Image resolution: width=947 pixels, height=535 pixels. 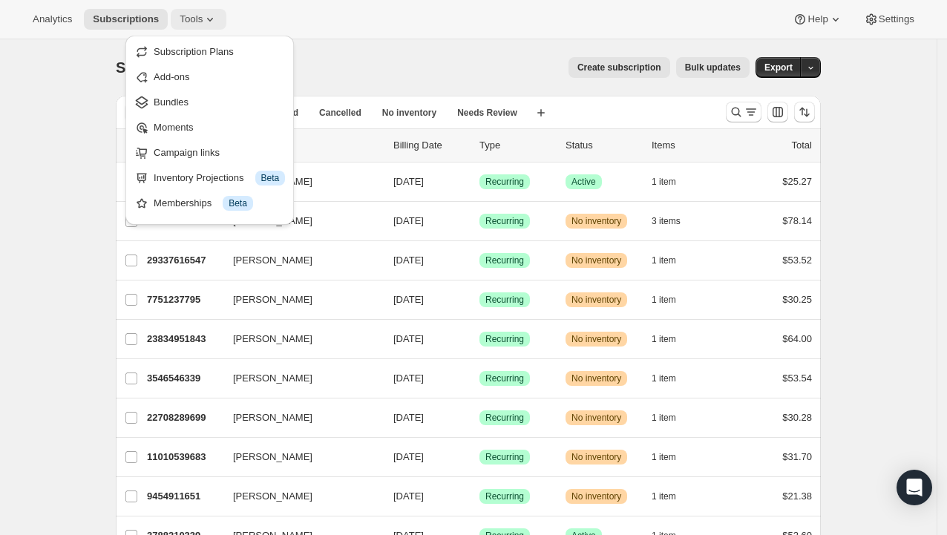 What do you see at coordinates (802, 145) in the screenshot?
I see `p: Total` at bounding box center [802, 145].